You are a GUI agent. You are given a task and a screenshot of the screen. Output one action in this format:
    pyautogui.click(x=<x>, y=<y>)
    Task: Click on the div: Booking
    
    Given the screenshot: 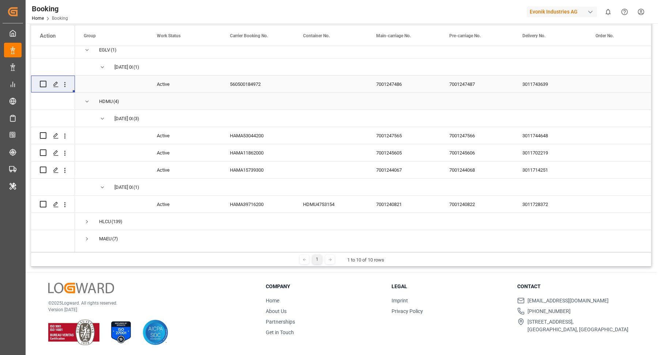 What is the action you would take?
    pyautogui.click(x=50, y=9)
    